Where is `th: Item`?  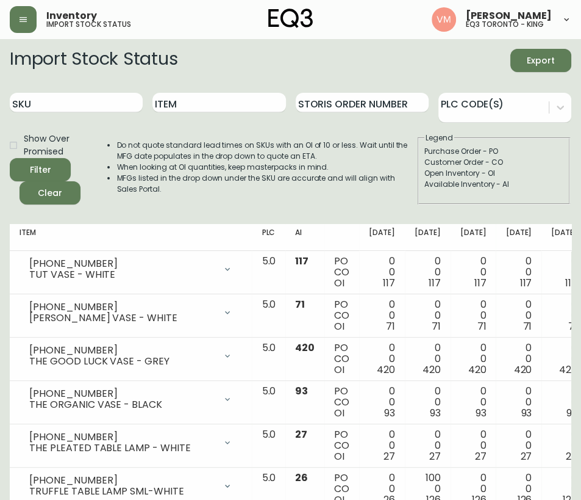
th: Item is located at coordinates (131, 237).